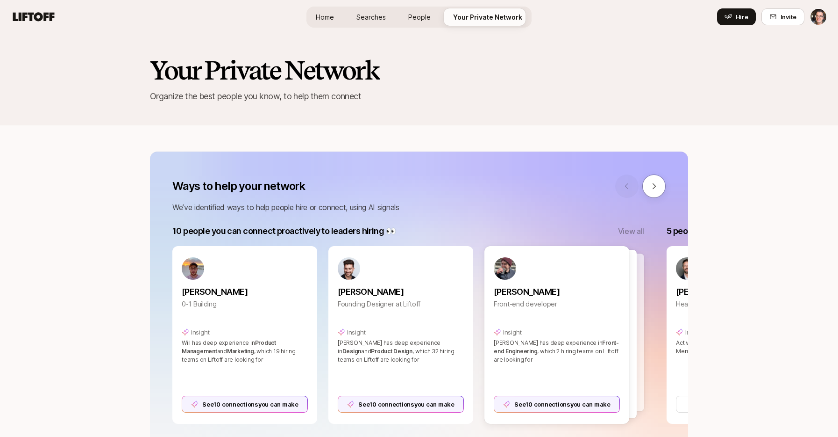 This screenshot has height=437, width=838. What do you see at coordinates (488, 17) in the screenshot?
I see `a: Your Private Network` at bounding box center [488, 17].